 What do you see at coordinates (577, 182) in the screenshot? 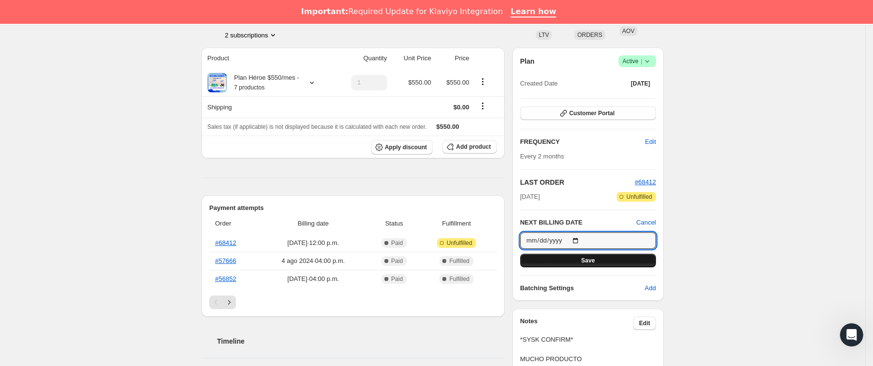
I see `h2: LAST ORDER` at bounding box center [577, 182].